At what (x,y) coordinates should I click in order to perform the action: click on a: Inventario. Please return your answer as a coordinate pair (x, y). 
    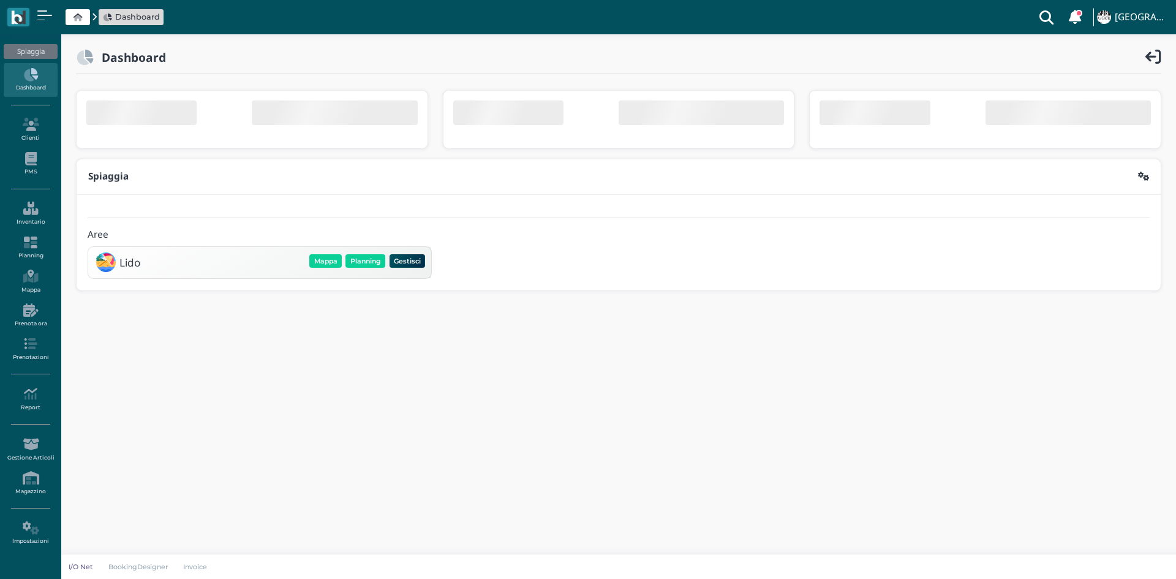
    Looking at the image, I should click on (30, 213).